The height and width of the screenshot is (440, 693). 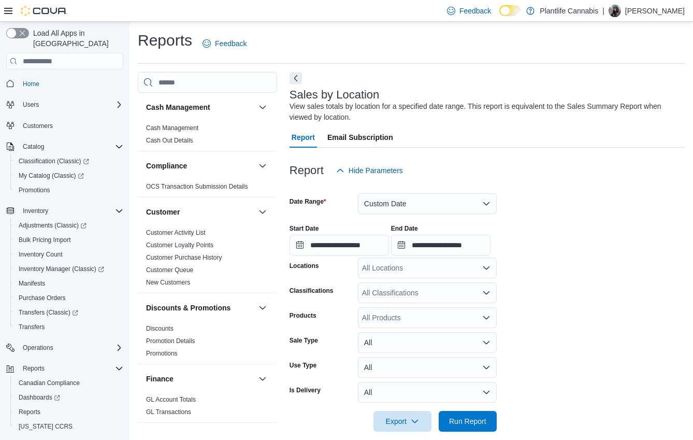 I want to click on span: Home, so click(x=31, y=84).